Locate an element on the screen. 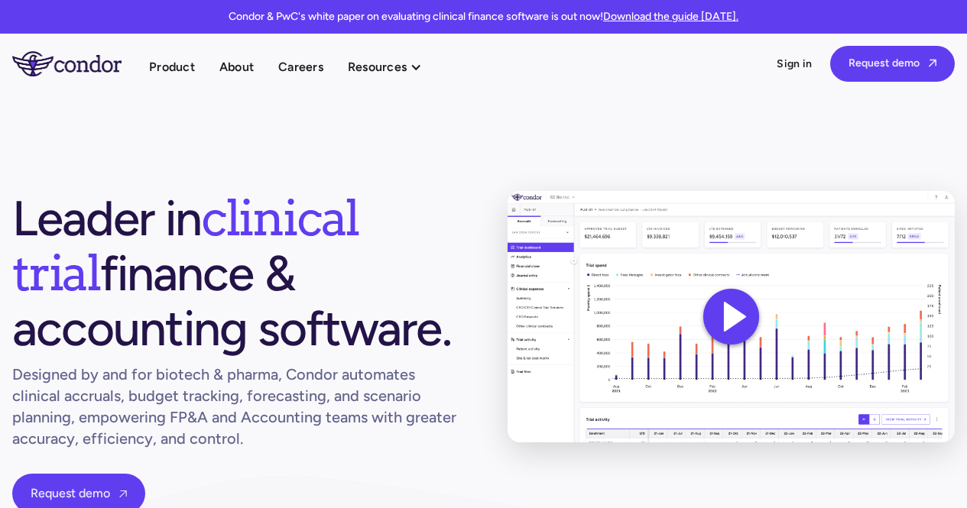 The height and width of the screenshot is (508, 967). a: Request demo is located at coordinates (892, 63).